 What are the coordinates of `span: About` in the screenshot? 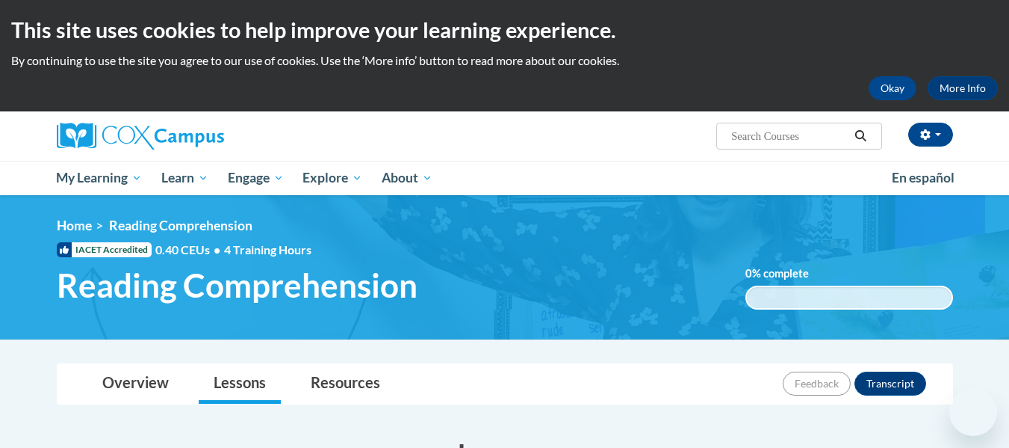 It's located at (407, 178).